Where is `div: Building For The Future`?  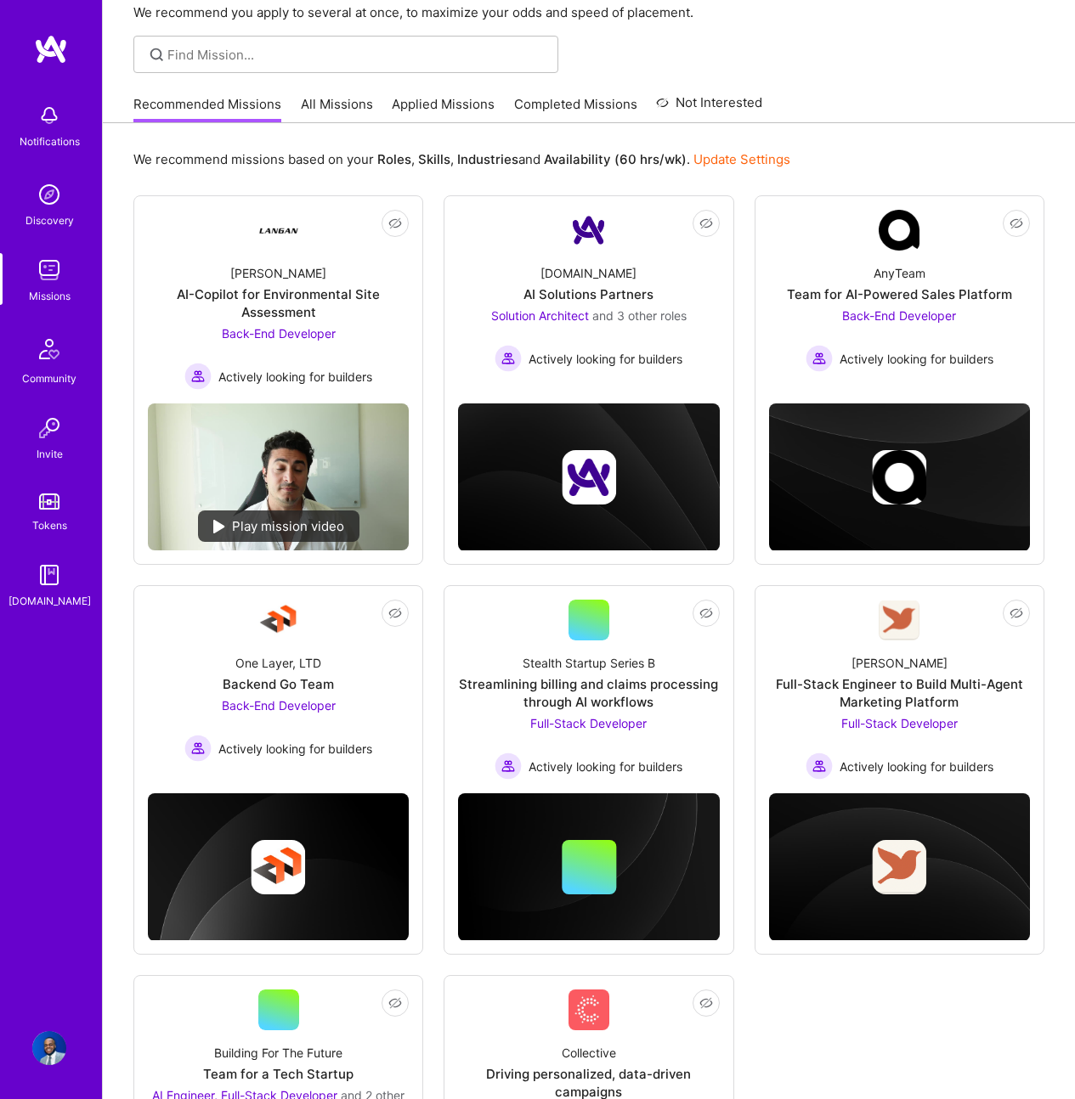 div: Building For The Future is located at coordinates (278, 1053).